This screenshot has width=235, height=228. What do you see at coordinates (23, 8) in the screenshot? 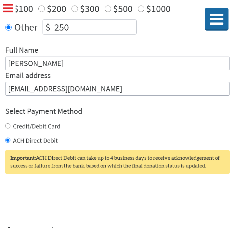
I see `label: $100` at bounding box center [23, 8].